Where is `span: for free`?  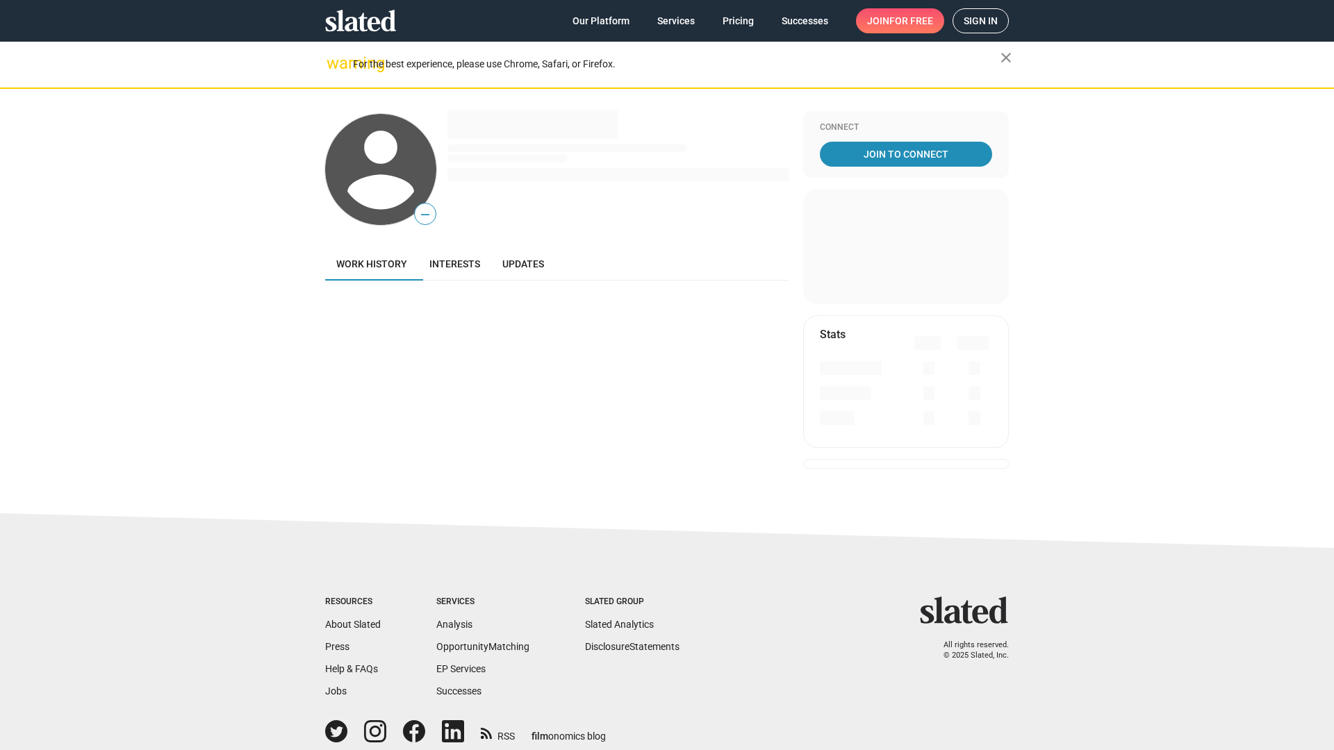
span: for free is located at coordinates (911, 21).